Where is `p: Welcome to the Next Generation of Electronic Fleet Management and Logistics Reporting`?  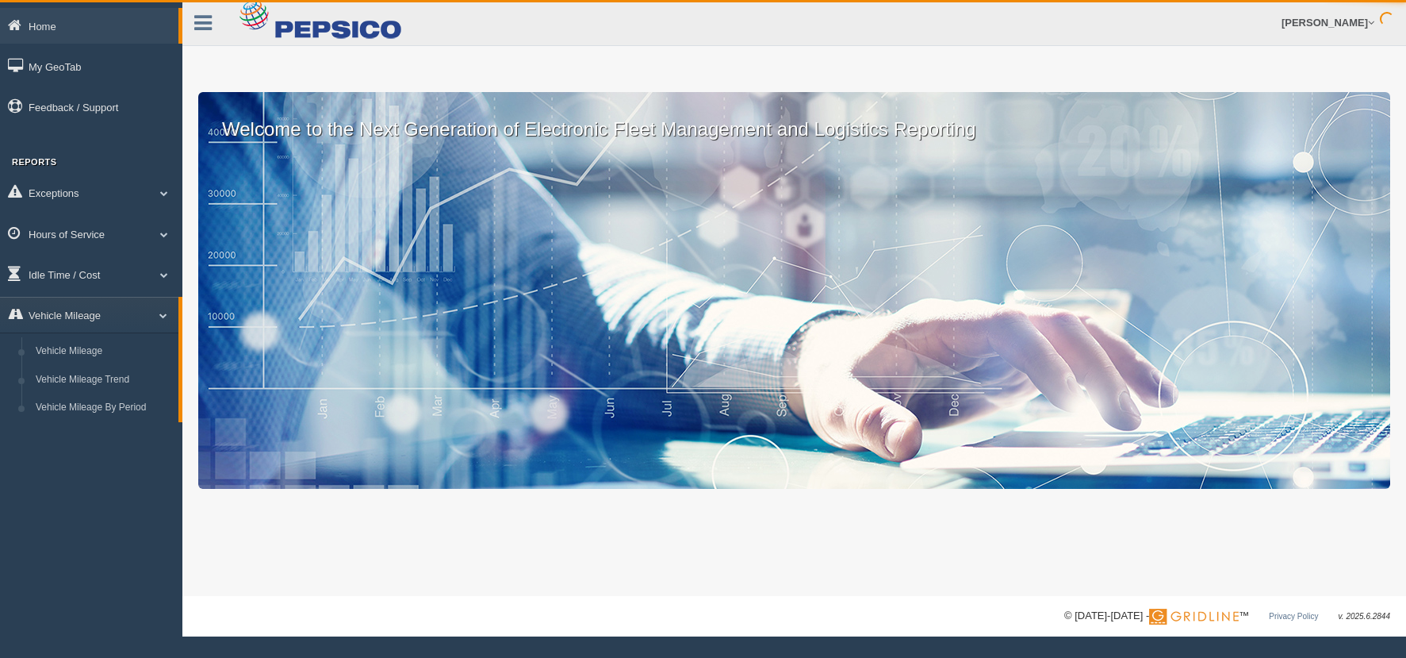 p: Welcome to the Next Generation of Electronic Fleet Management and Logistics Reporting is located at coordinates (794, 117).